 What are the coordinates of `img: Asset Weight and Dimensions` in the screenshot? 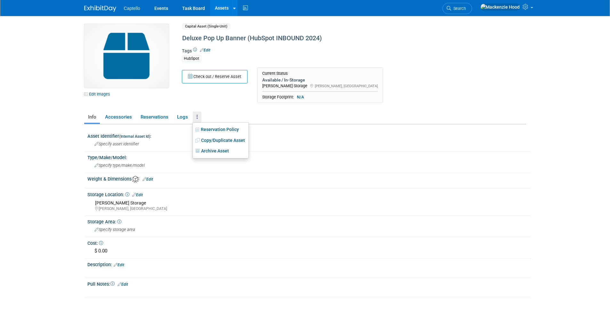 It's located at (136, 180).